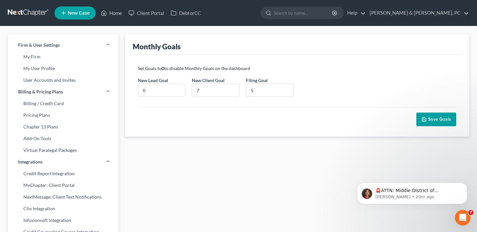  I want to click on a: MyChapter: Client Portal, so click(63, 185).